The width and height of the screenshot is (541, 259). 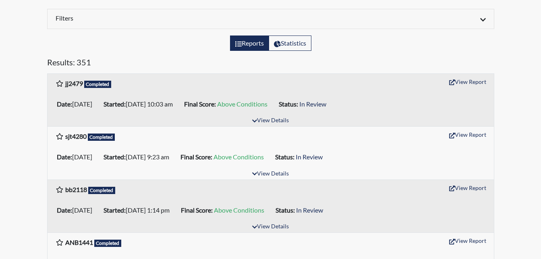 What do you see at coordinates (249, 43) in the screenshot?
I see `label: View the list of reports` at bounding box center [249, 43].